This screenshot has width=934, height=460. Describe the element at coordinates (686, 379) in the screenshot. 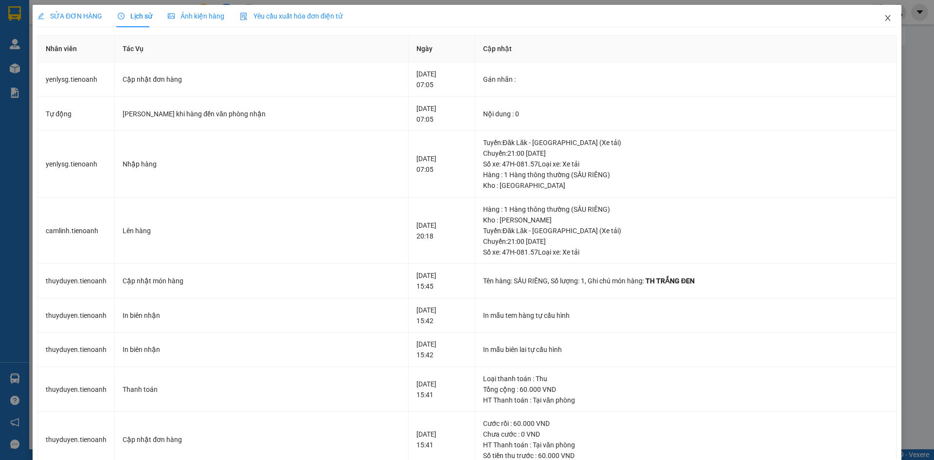

I see `div: Loại thanh toán : Thu` at that location.